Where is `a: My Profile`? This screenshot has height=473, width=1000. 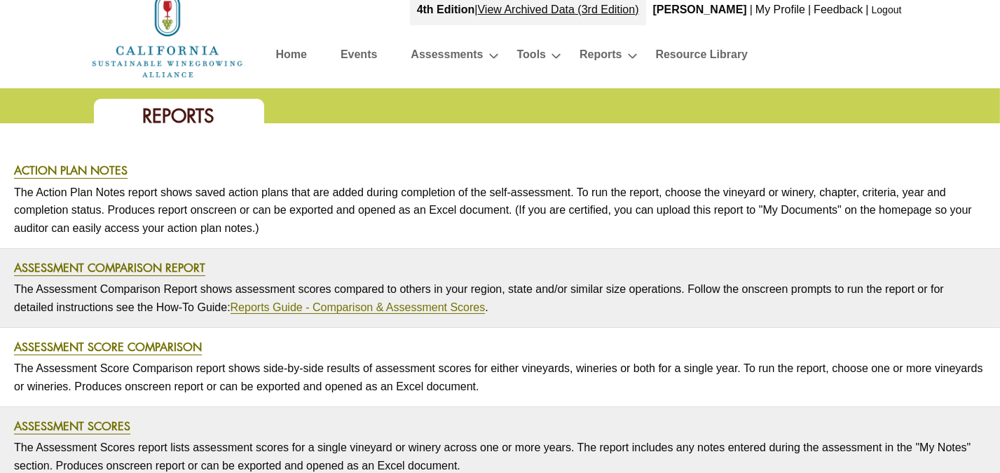
a: My Profile is located at coordinates (780, 9).